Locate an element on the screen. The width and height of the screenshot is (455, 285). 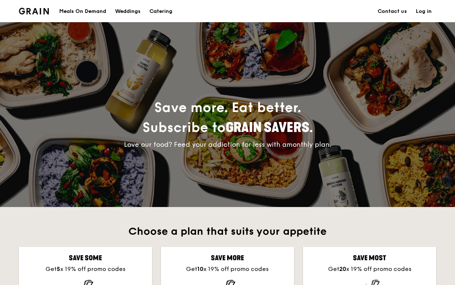
strong: 10 is located at coordinates (200, 269).